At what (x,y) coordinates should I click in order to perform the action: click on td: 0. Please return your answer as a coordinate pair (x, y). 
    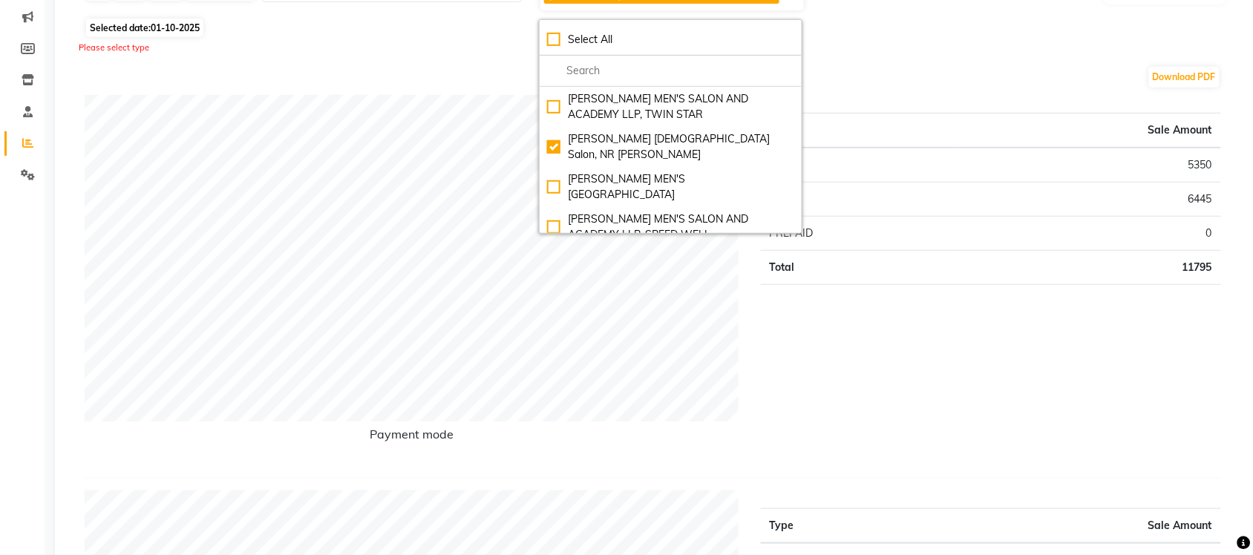
    Looking at the image, I should click on (1090, 234).